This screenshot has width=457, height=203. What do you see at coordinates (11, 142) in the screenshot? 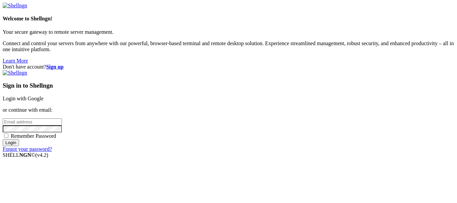
I see `input: Login` at bounding box center [11, 142].